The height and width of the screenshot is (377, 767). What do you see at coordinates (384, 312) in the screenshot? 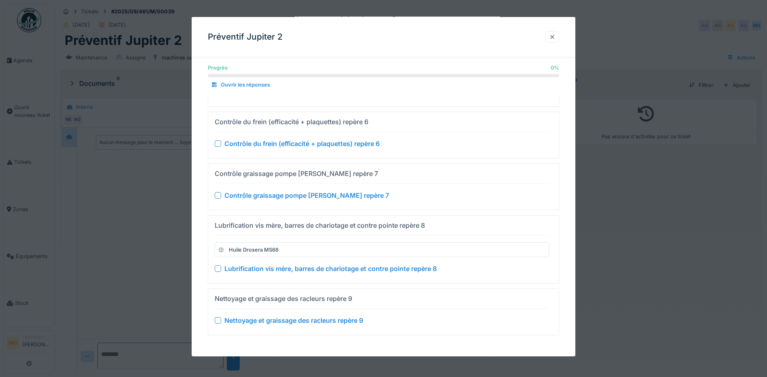
I see `summary: Nettoyage et graissage des racleurs repère 9 Nettoyage et graissage des racleurs repère 9` at bounding box center [384, 312].